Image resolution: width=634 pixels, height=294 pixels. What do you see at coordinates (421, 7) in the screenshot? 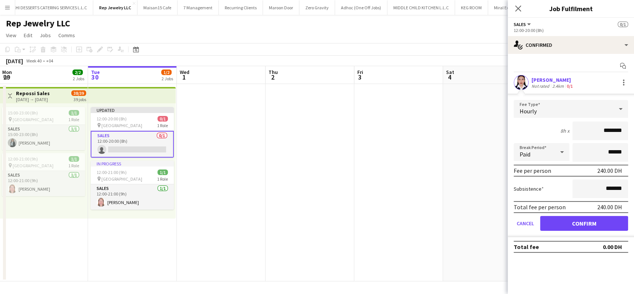
I see `button: MIDDLE CHILD KITCHEN L.L.C` at bounding box center [421, 7].